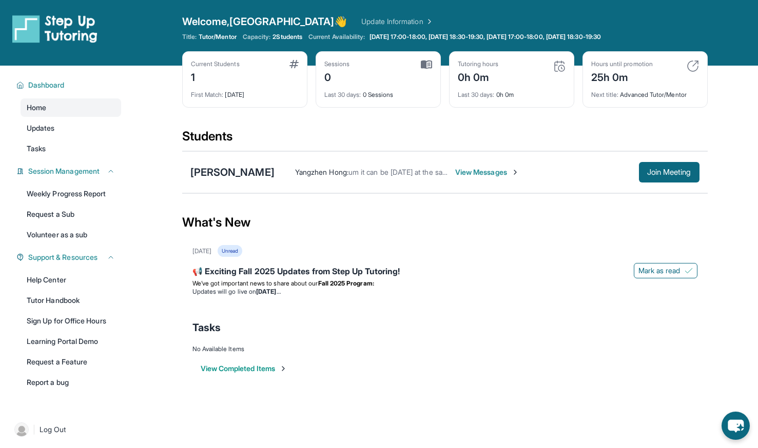 The width and height of the screenshot is (758, 448). Describe the element at coordinates (378, 92) in the screenshot. I see `div: 0 Sessions` at that location.